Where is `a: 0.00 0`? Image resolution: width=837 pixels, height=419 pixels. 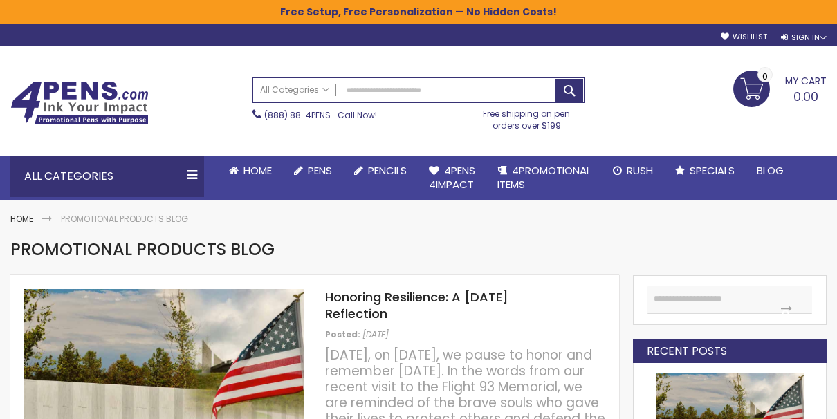 a: 0.00 0 is located at coordinates (779, 88).